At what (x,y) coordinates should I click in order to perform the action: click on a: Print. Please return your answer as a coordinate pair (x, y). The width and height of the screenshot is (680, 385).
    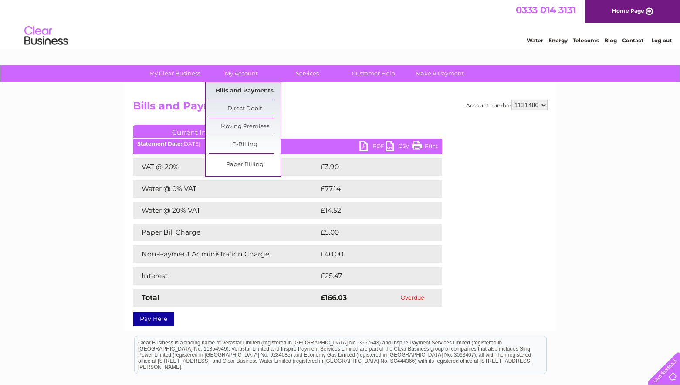
    Looking at the image, I should click on (425, 147).